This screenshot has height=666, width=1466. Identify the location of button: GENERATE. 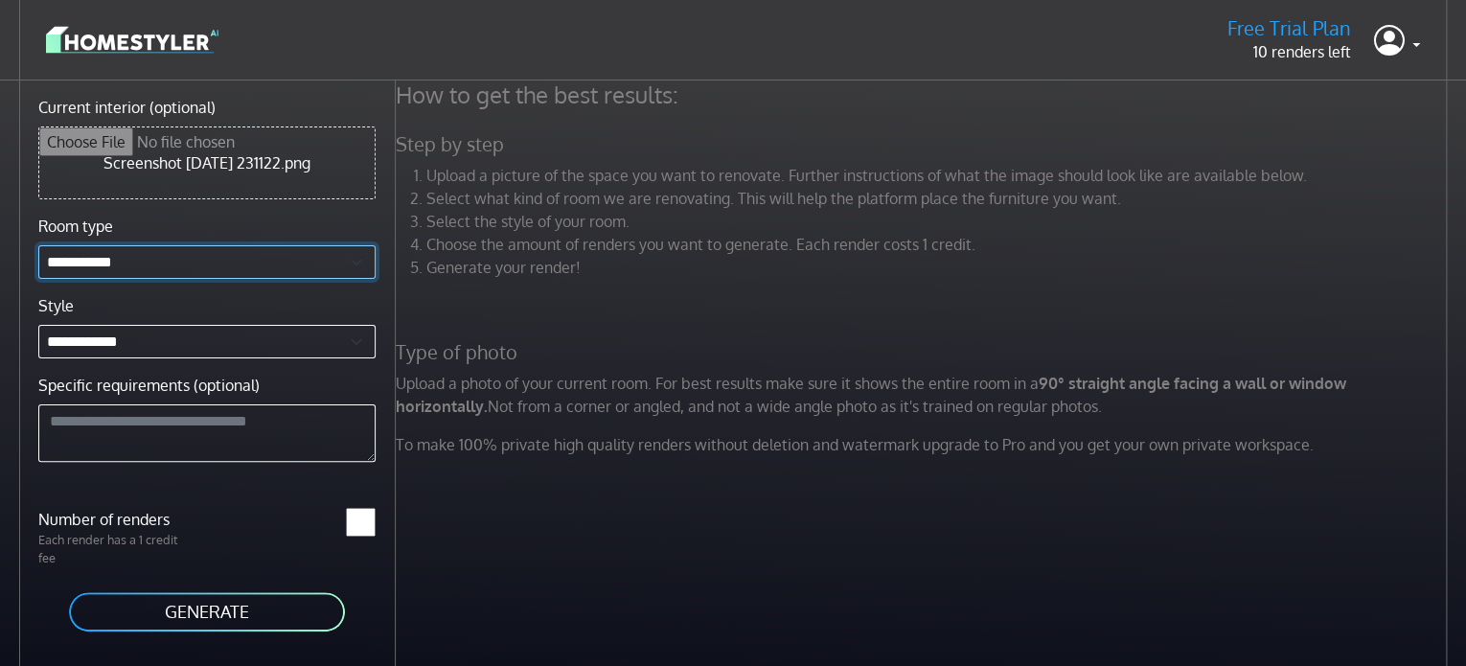
(207, 611).